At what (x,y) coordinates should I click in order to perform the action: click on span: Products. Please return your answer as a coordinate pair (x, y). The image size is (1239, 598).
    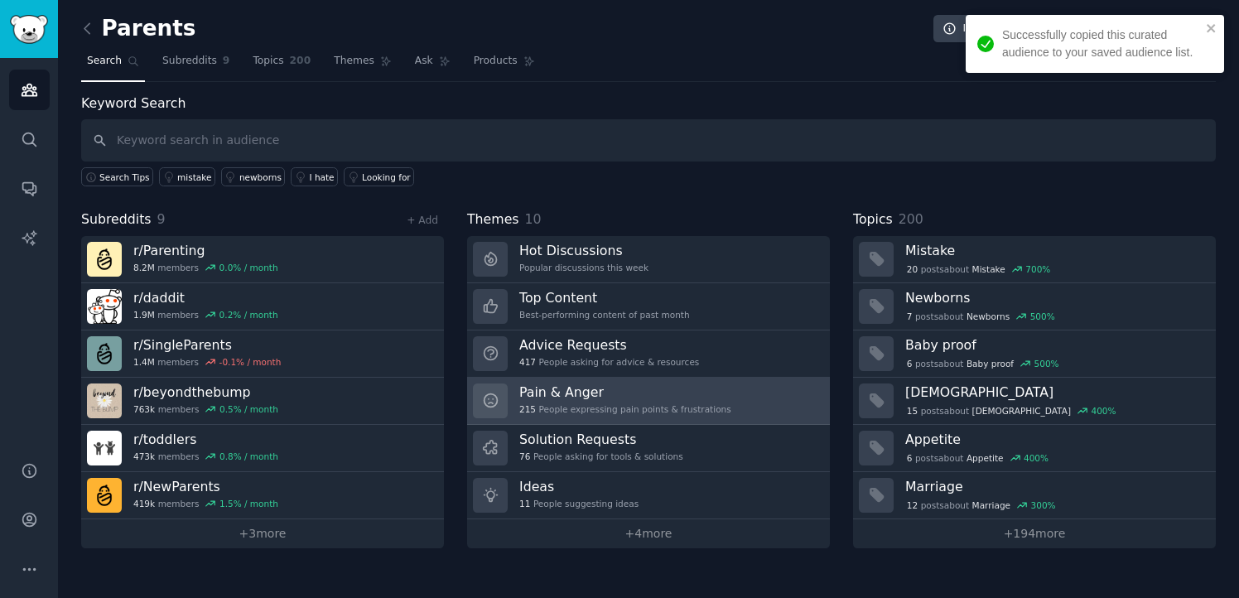
    Looking at the image, I should click on (495, 61).